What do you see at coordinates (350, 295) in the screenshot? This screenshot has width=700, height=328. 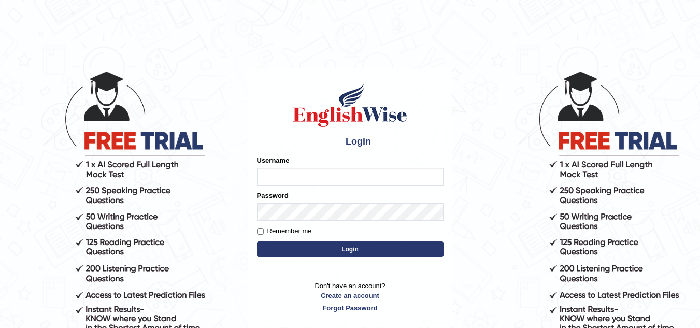 I see `a: Create an account` at bounding box center [350, 295].